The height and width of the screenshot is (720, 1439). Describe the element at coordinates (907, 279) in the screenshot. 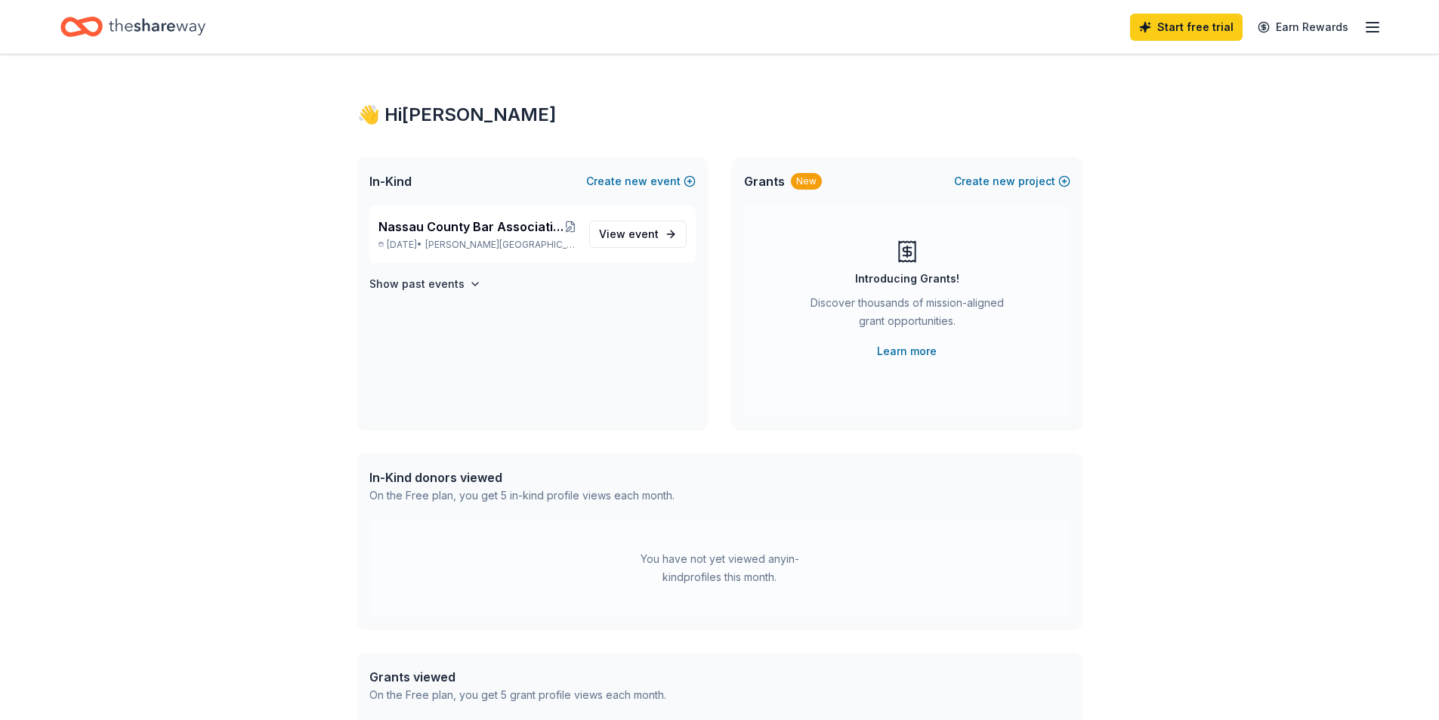

I see `div: Introducing Grants!` at that location.